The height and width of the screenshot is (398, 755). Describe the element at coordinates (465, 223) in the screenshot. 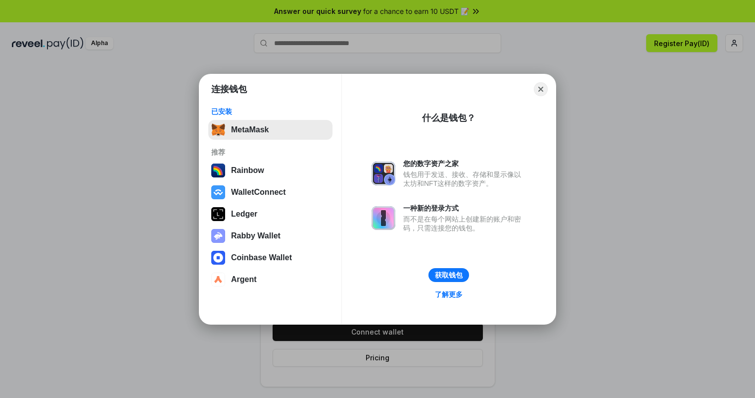

I see `div: 而不是在每个网站上创建新的账户和密码，只需连接您的钱包。` at that location.